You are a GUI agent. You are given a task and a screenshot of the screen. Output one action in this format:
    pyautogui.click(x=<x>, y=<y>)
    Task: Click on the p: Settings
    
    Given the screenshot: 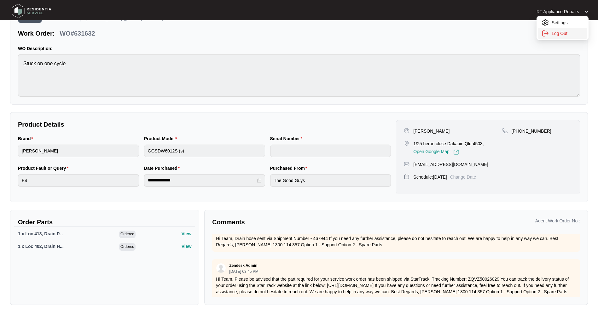 What is the action you would take?
    pyautogui.click(x=567, y=23)
    